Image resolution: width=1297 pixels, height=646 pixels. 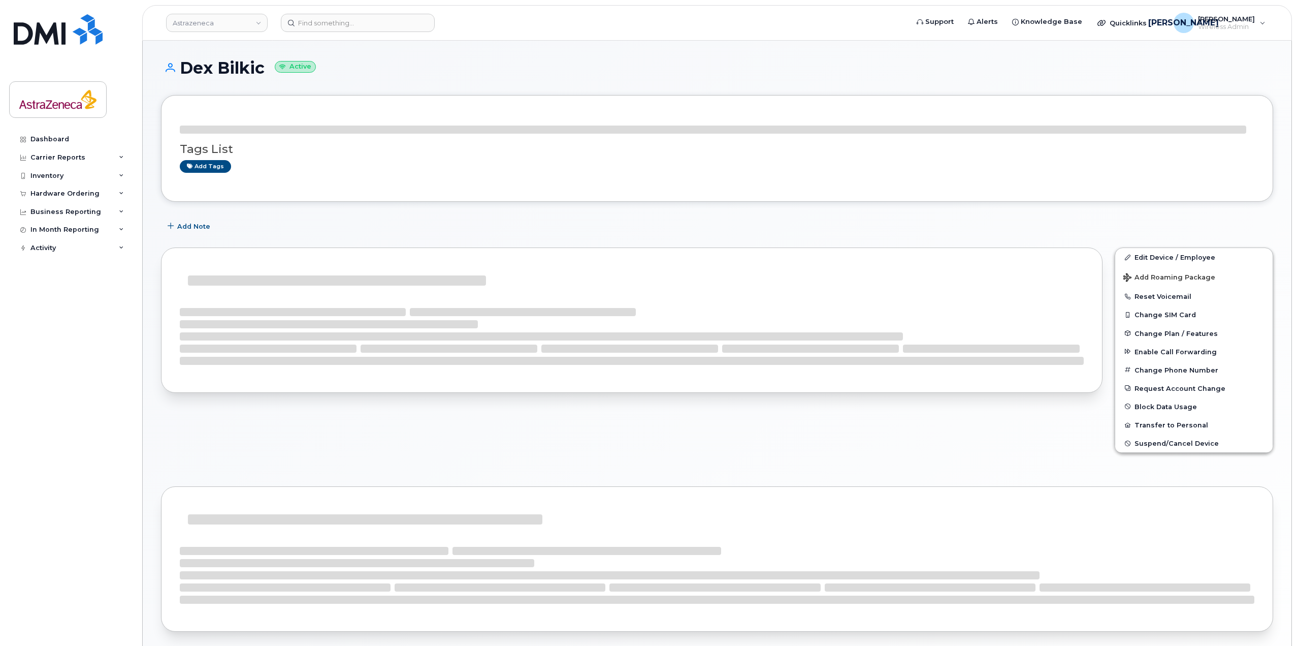 I want to click on button: Block Data Usage, so click(x=1194, y=406).